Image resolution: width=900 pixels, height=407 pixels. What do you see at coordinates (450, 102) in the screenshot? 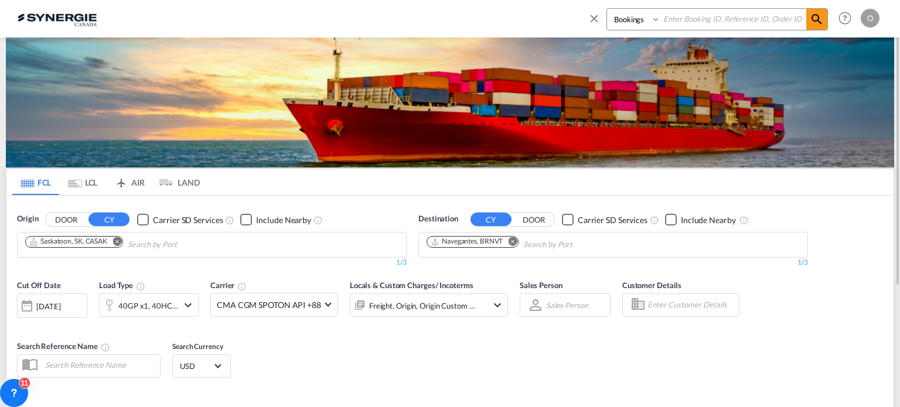
I see `img: LCL+%26+FCL+BACKGROUND.png` at bounding box center [450, 102].